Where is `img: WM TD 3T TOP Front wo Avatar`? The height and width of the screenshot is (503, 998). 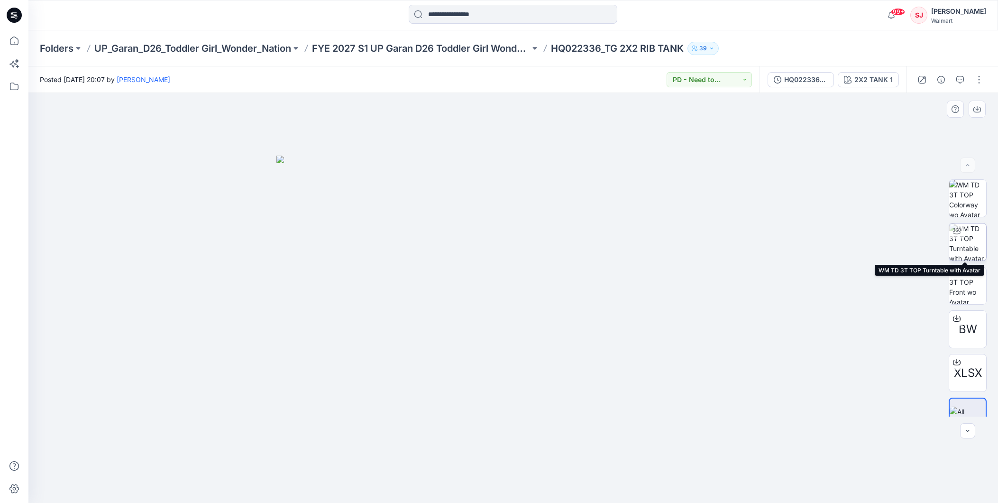 img: WM TD 3T TOP Front wo Avatar is located at coordinates (968, 285).